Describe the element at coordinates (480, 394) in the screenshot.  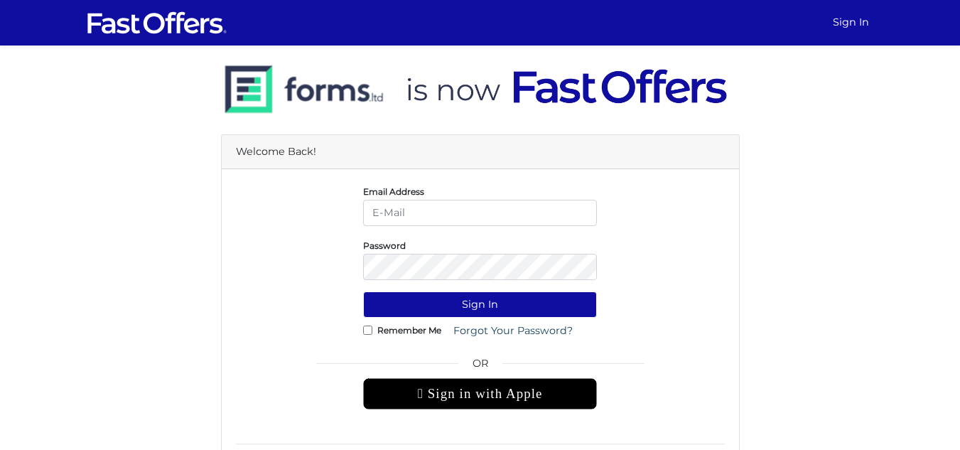
I see `div: Sign in with Apple` at that location.